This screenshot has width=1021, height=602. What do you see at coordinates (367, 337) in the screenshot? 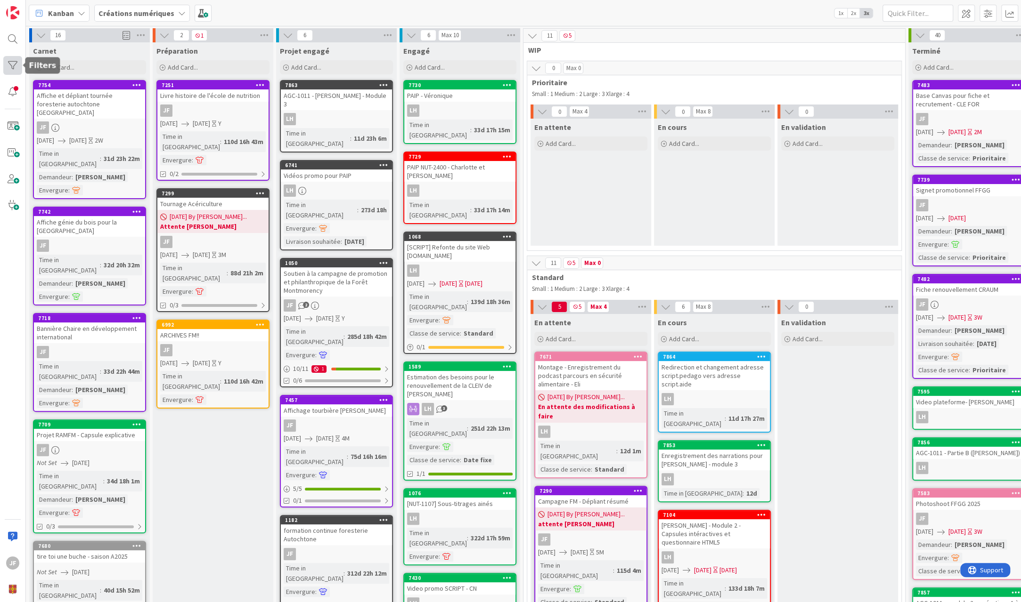
I see `div: 285d 18h 42m` at bounding box center [367, 337].